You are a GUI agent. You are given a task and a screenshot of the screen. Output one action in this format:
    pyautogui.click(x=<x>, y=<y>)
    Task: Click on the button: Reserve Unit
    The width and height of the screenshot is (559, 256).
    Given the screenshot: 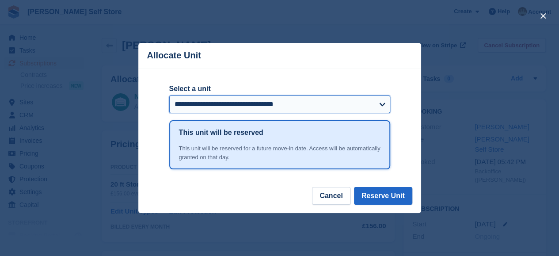 What is the action you would take?
    pyautogui.click(x=383, y=196)
    